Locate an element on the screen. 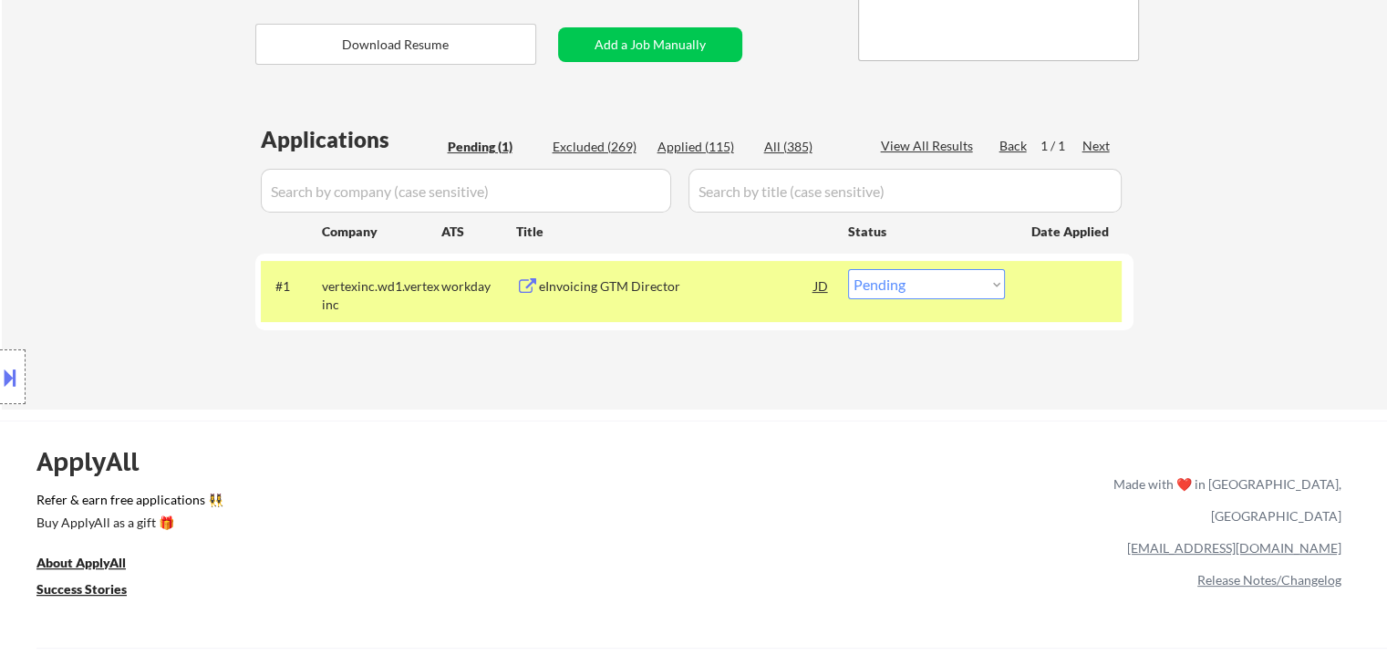 The height and width of the screenshot is (666, 1387). button: Download Resume is located at coordinates (396, 44).